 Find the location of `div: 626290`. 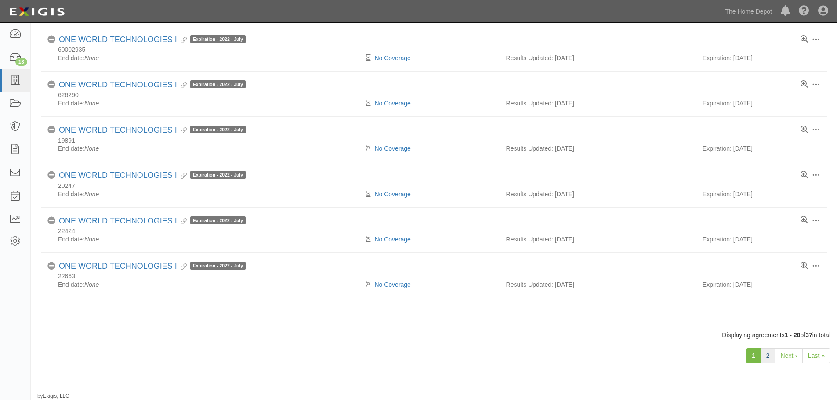

div: 626290 is located at coordinates (434, 95).